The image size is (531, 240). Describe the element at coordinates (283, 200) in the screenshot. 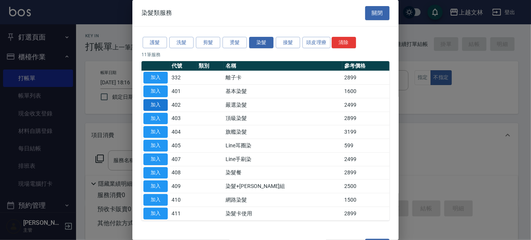

I see `td: 網路染髮` at that location.